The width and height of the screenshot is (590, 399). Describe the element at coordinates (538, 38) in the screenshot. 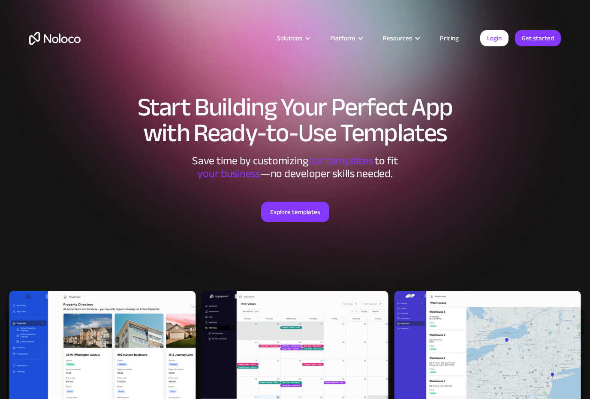

I see `a: Get started` at that location.